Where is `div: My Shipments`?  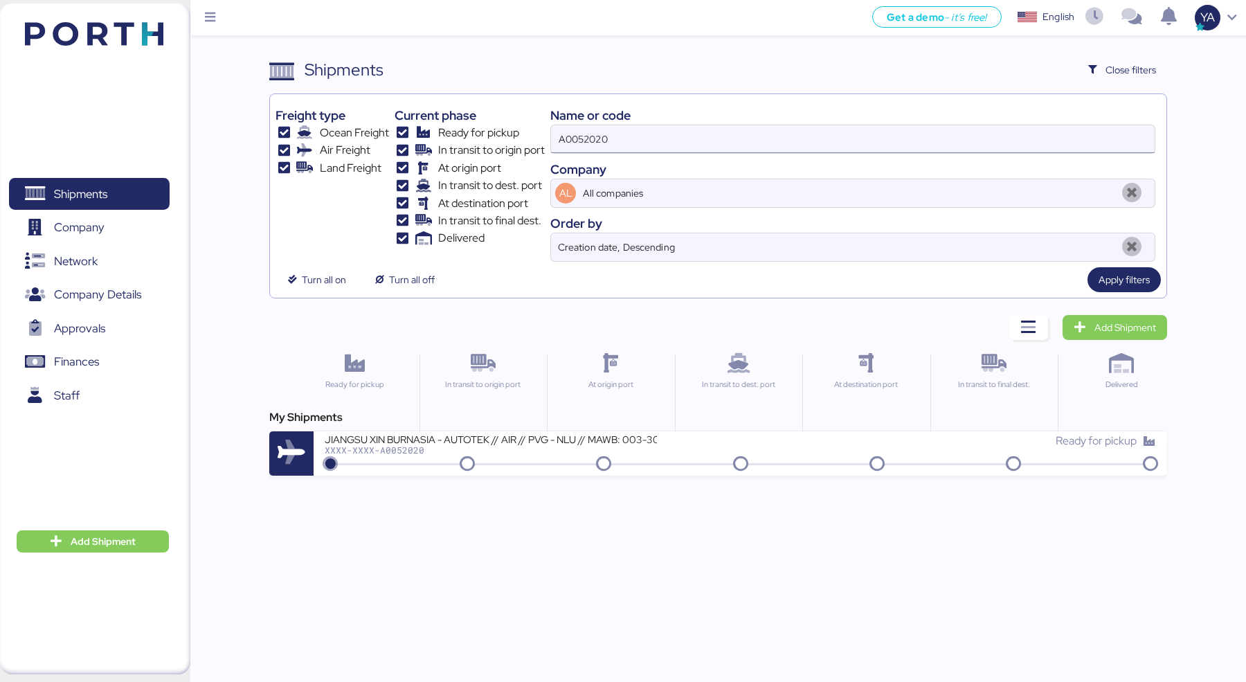 div: My Shipments is located at coordinates (718, 417).